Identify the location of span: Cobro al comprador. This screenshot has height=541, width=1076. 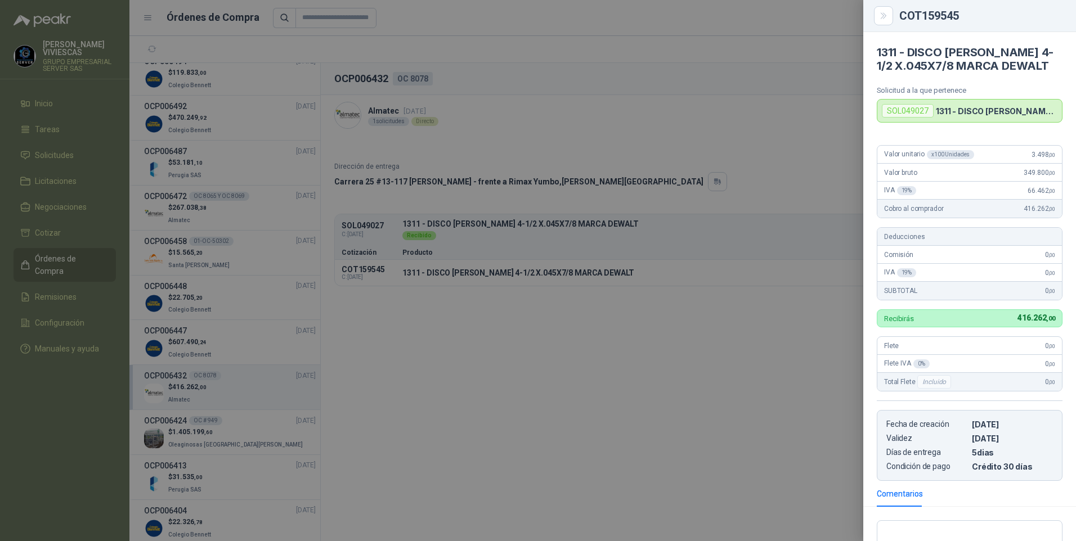
(913, 209).